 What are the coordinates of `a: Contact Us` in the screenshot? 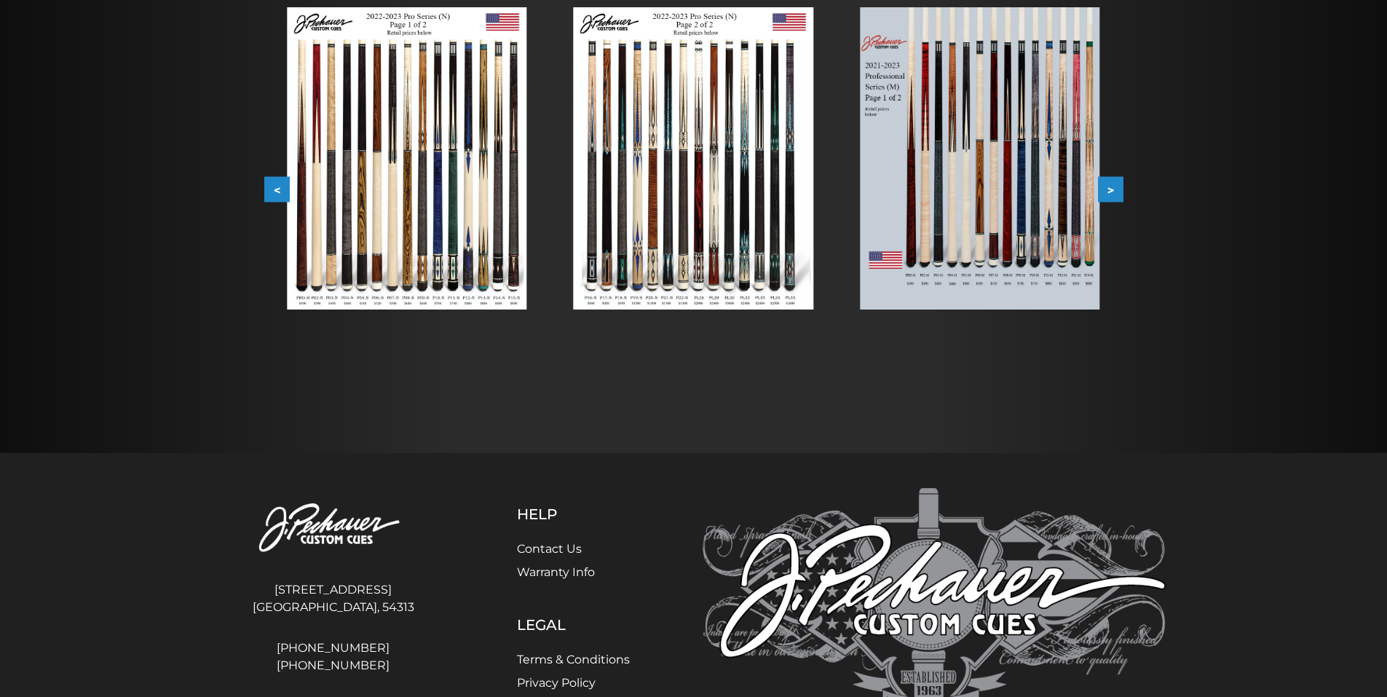 It's located at (549, 548).